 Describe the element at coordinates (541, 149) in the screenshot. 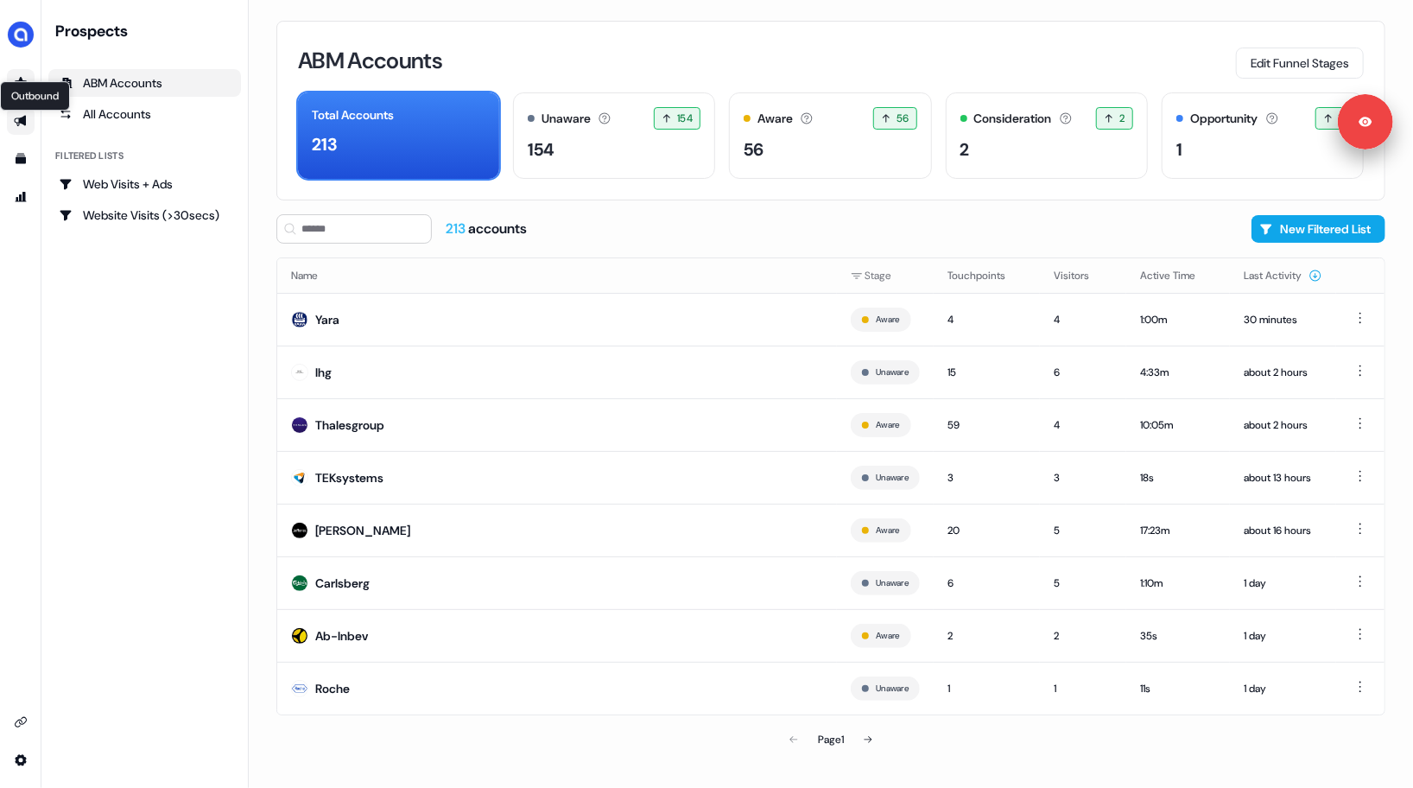

I see `div: 154` at that location.